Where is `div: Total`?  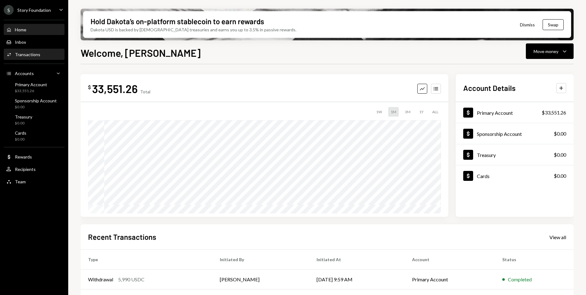 div: Total is located at coordinates (145, 92).